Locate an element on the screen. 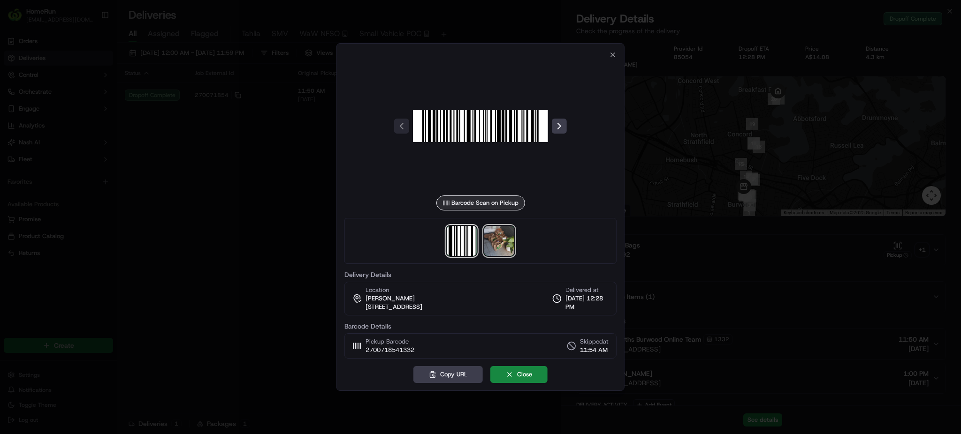 Image resolution: width=961 pixels, height=434 pixels. span: Pickup Barcode is located at coordinates (390, 342).